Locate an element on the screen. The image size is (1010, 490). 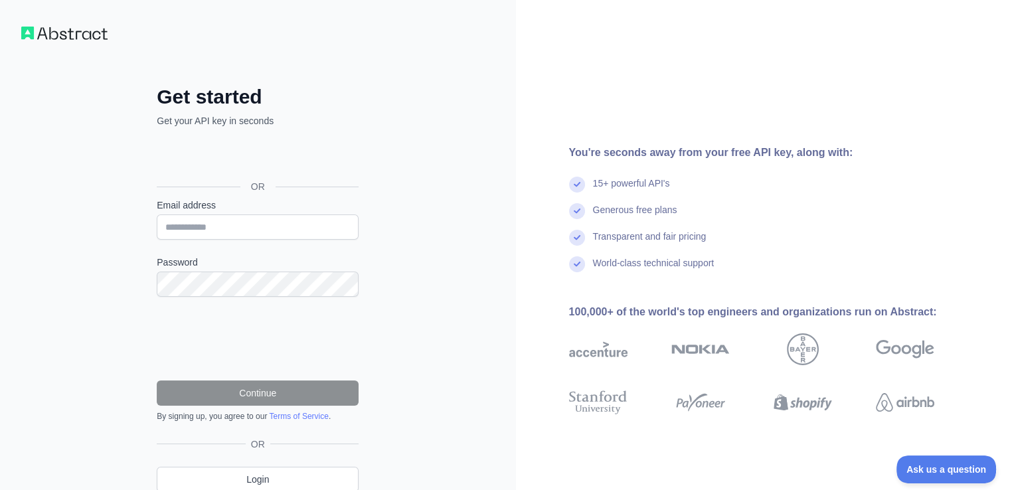
img: Workflow is located at coordinates (64, 33).